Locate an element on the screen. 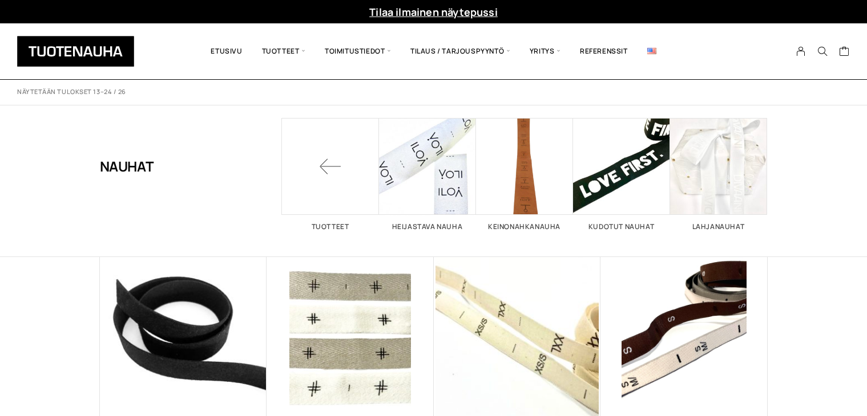 This screenshot has height=416, width=867. a: Visit product category Keinonahkanauha is located at coordinates (524, 174).